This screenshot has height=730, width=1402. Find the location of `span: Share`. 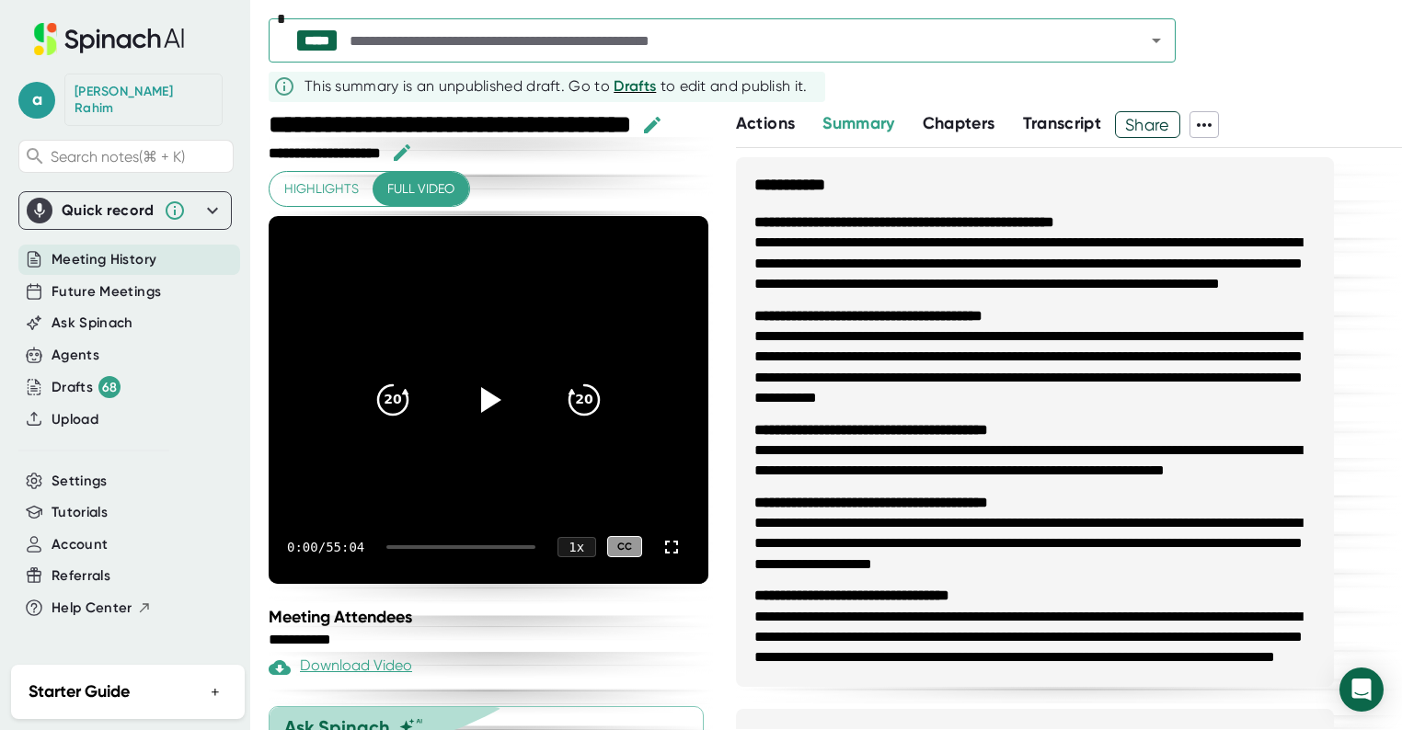

span: Share is located at coordinates (1147, 124).